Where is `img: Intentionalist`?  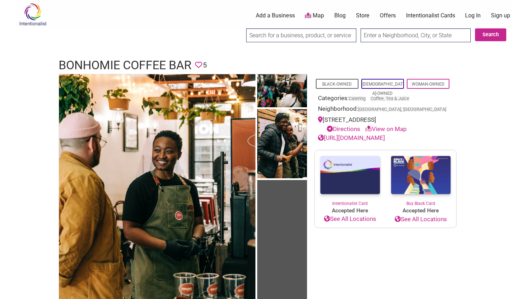 img: Intentionalist is located at coordinates (33, 14).